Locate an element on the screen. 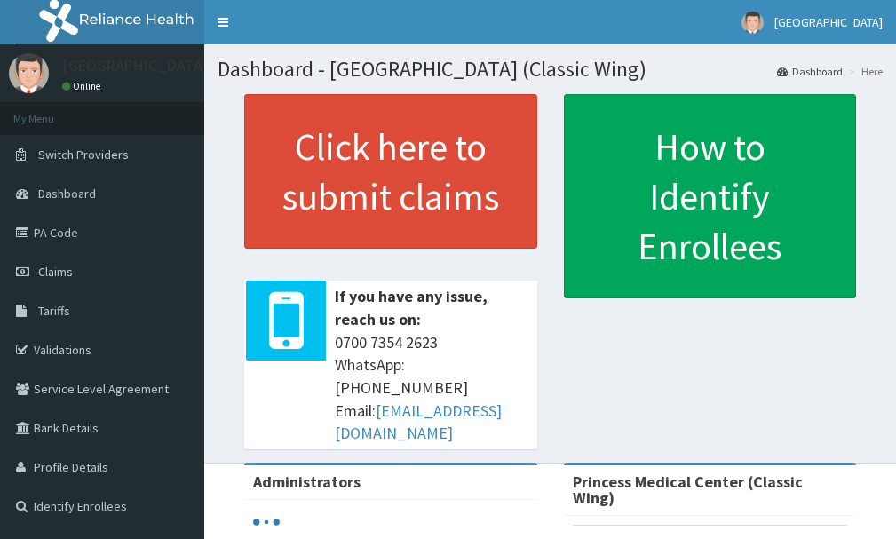 The width and height of the screenshot is (896, 539). a: Click here to submit claims is located at coordinates (391, 171).